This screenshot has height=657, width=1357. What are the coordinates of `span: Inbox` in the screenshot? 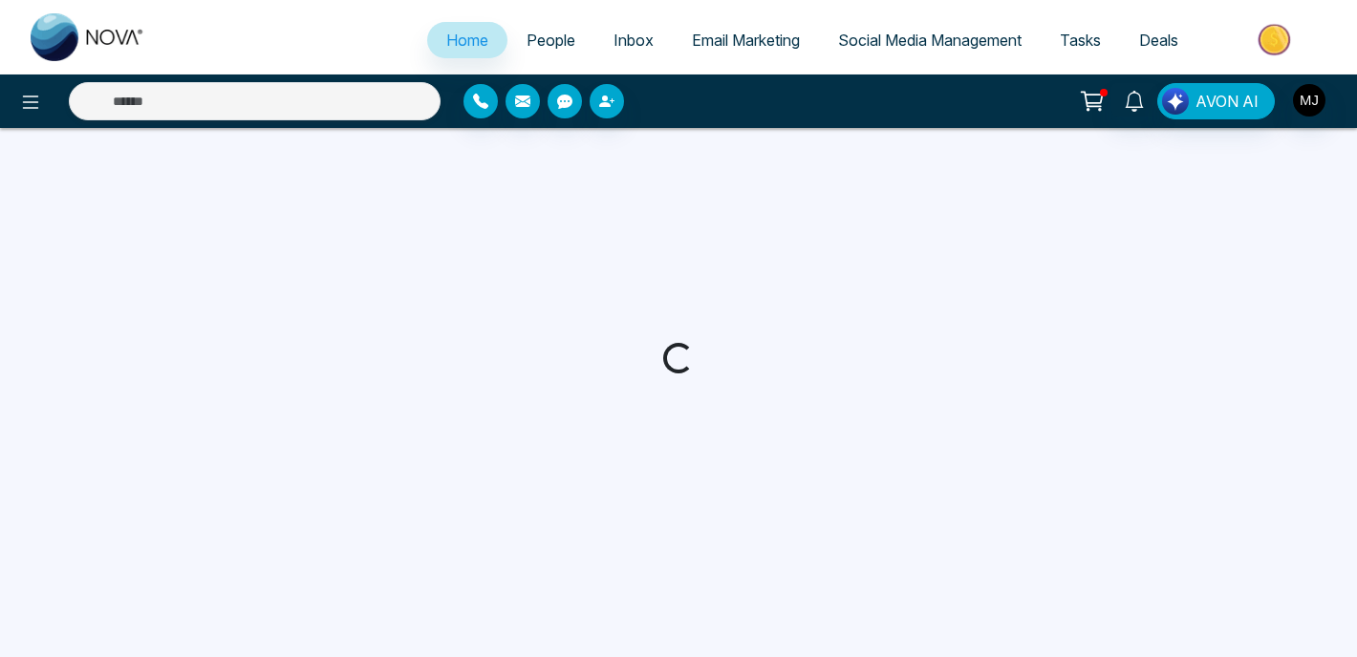 It's located at (634, 40).